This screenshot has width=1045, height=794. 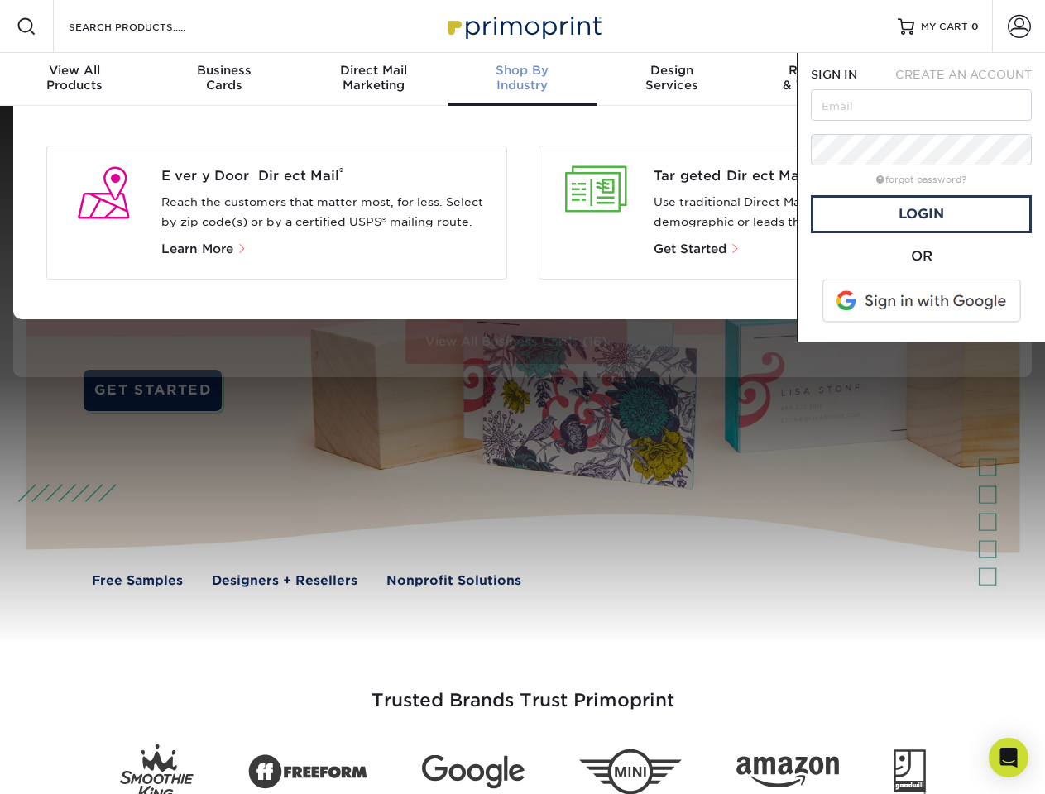 What do you see at coordinates (821, 78) in the screenshot?
I see `div: & Templates` at bounding box center [821, 78].